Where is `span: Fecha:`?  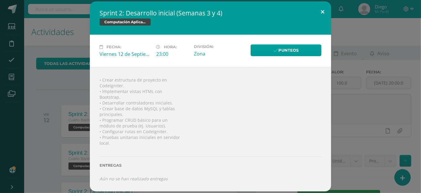
span: Fecha: is located at coordinates (114, 47).